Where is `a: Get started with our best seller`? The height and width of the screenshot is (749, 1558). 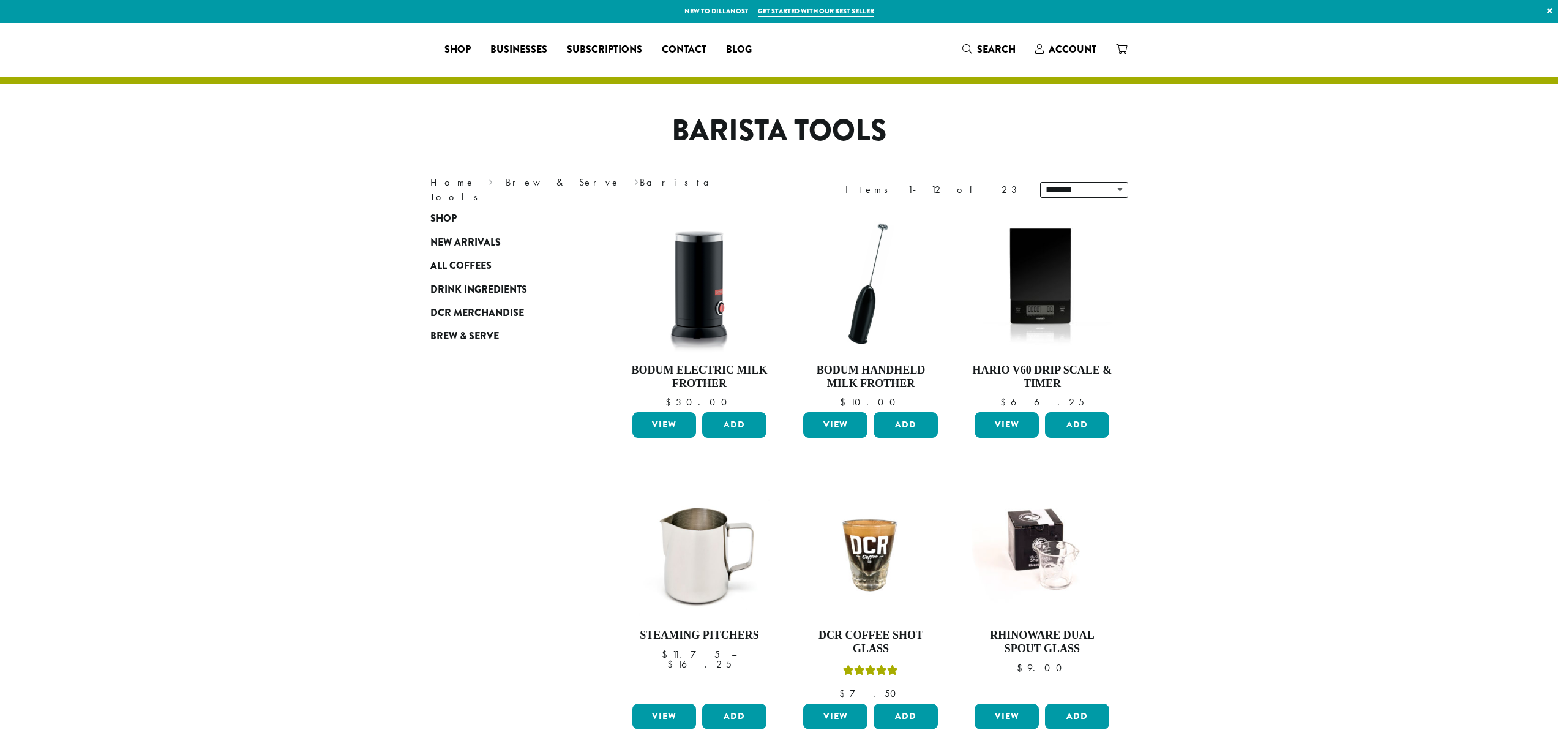 a: Get started with our best seller is located at coordinates (816, 11).